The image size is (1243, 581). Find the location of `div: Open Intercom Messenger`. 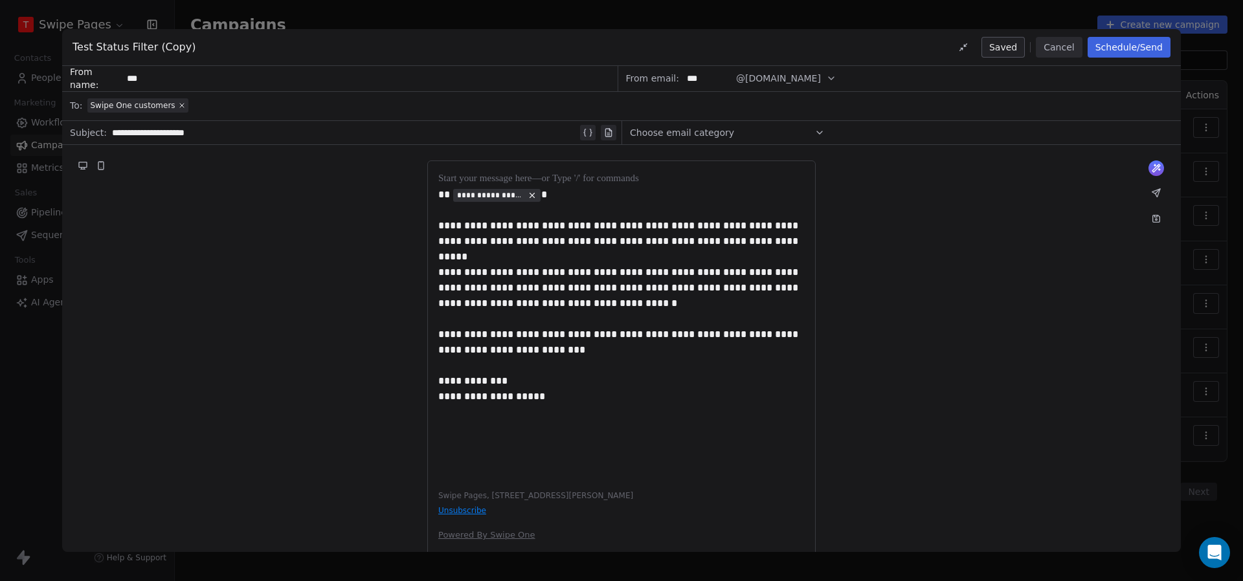

div: Open Intercom Messenger is located at coordinates (1214, 553).